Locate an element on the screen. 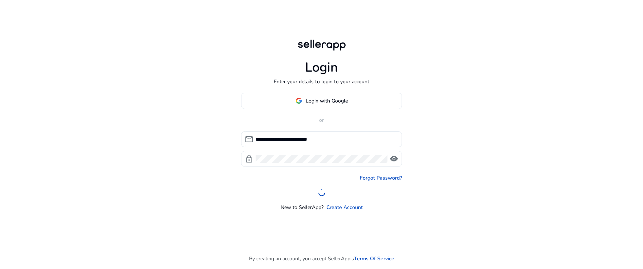 This screenshot has height=269, width=643. p: or is located at coordinates (322, 120).